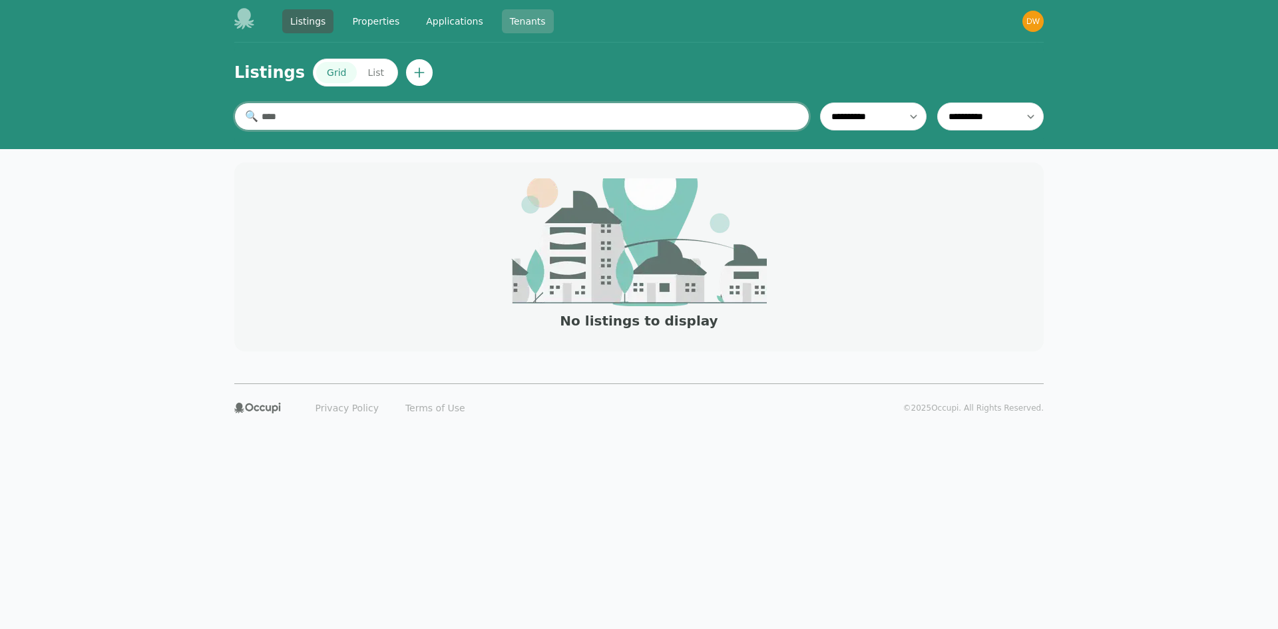 This screenshot has height=629, width=1278. I want to click on h3: No listings to display, so click(638, 321).